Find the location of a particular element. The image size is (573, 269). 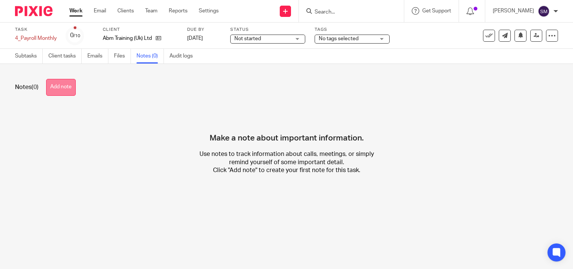

a: Work is located at coordinates (76, 11).